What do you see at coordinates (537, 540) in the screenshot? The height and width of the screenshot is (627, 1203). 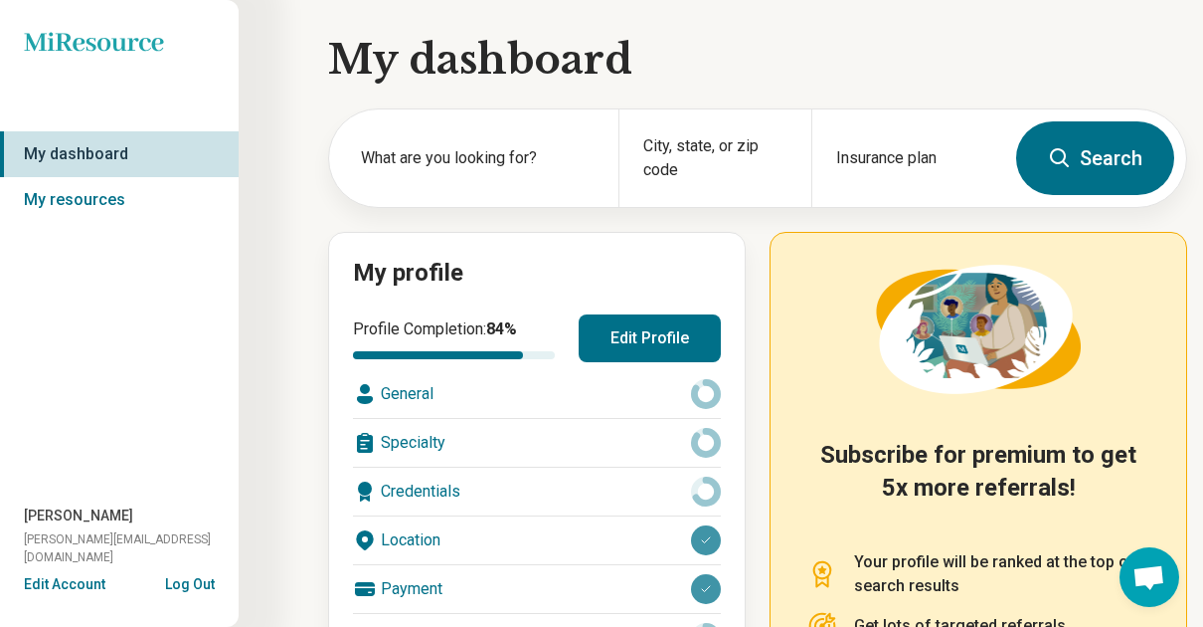 I see `div: Location` at bounding box center [537, 540].